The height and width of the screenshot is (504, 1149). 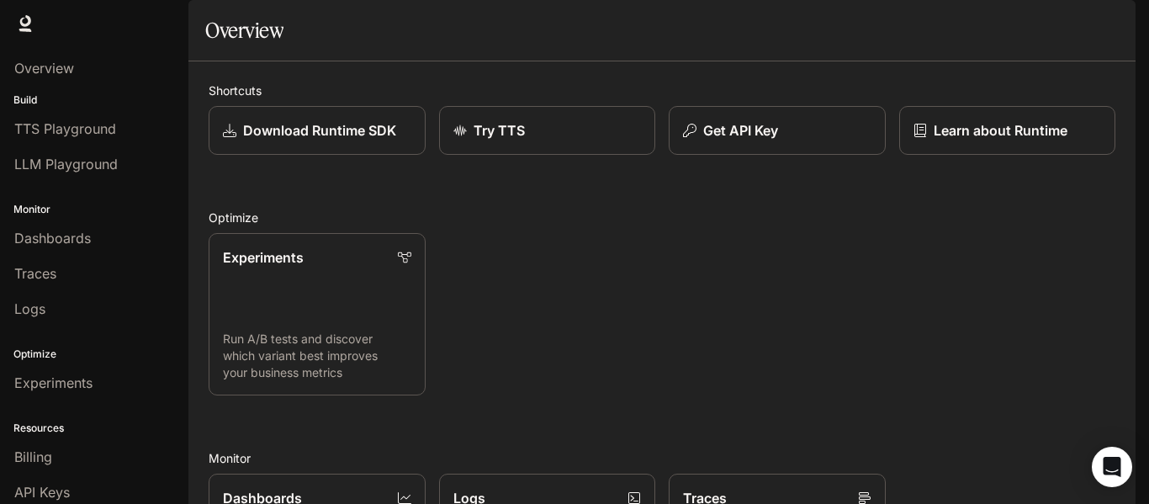 What do you see at coordinates (320, 130) in the screenshot?
I see `p: Download Runtime SDK` at bounding box center [320, 130].